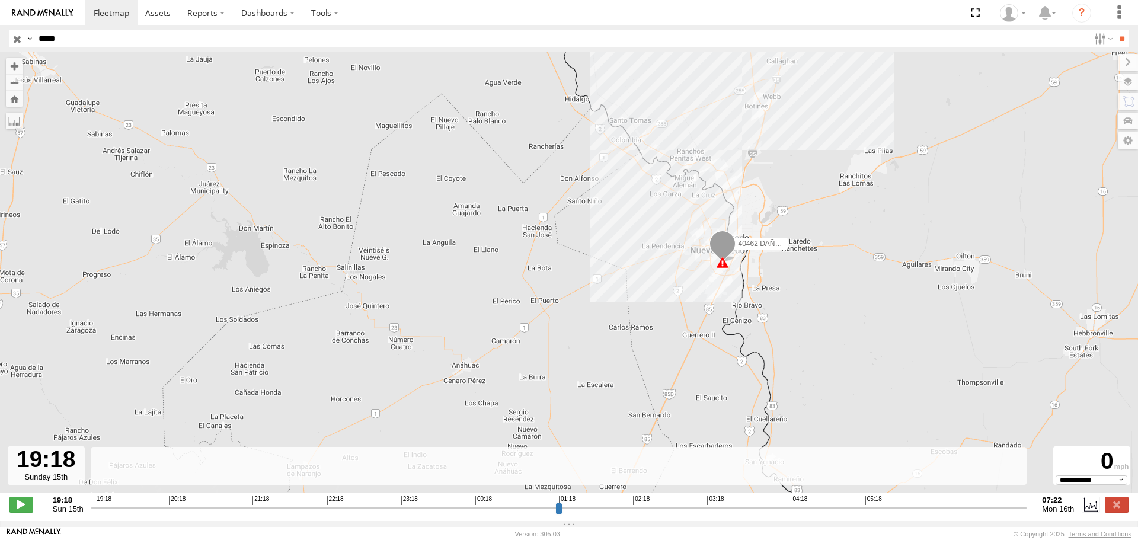 Image resolution: width=1138 pixels, height=540 pixels. What do you see at coordinates (764, 243) in the screenshot?
I see `span: 40462 DAÑADO` at bounding box center [764, 243].